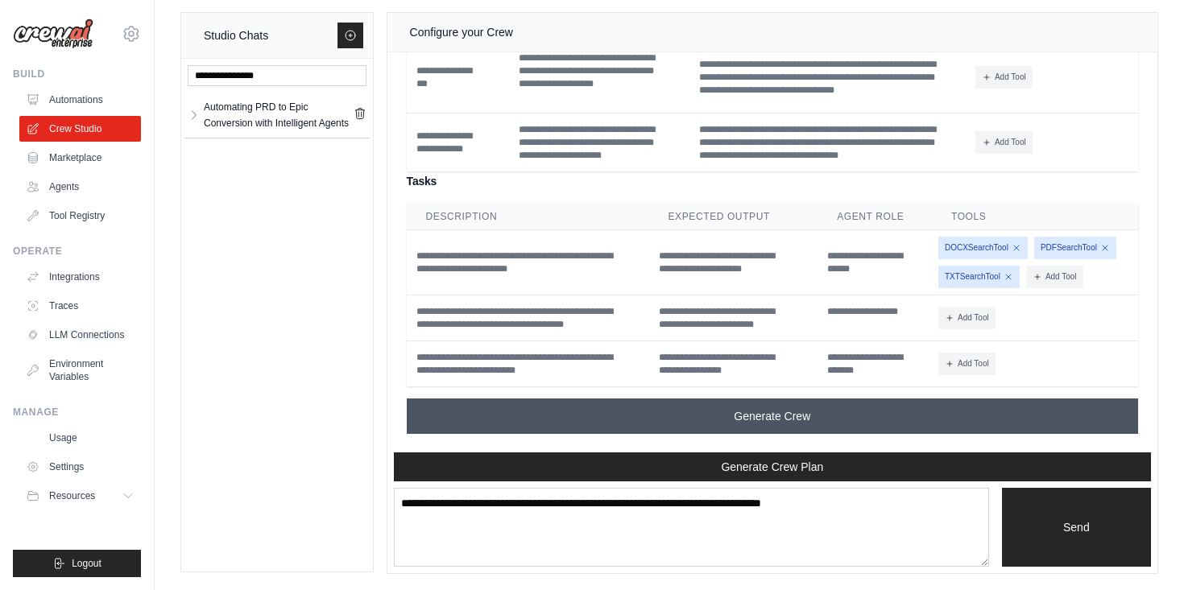  What do you see at coordinates (772, 467) in the screenshot?
I see `button: Generate Crew Plan` at bounding box center [772, 467].